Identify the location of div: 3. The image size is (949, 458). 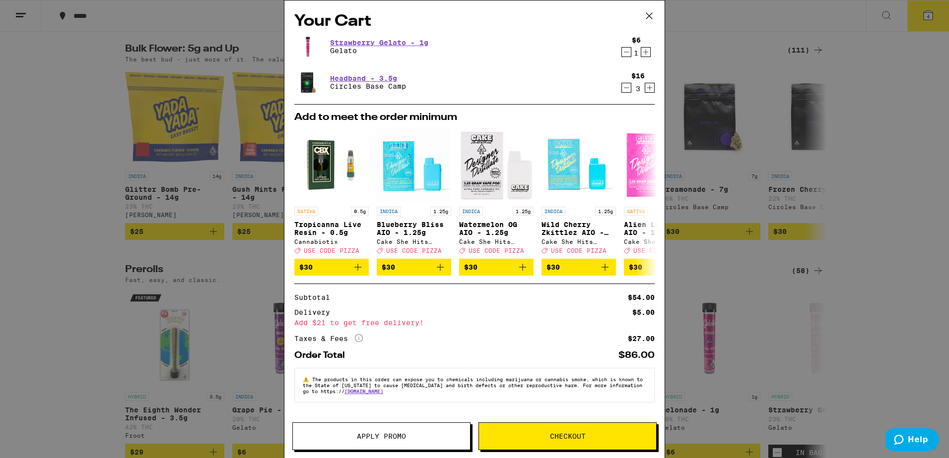
(638, 89).